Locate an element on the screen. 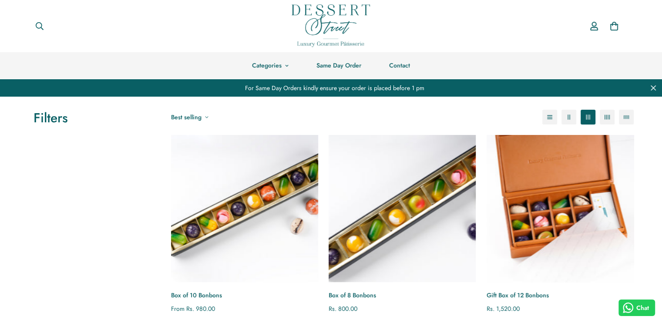  button: 1-column is located at coordinates (549, 117).